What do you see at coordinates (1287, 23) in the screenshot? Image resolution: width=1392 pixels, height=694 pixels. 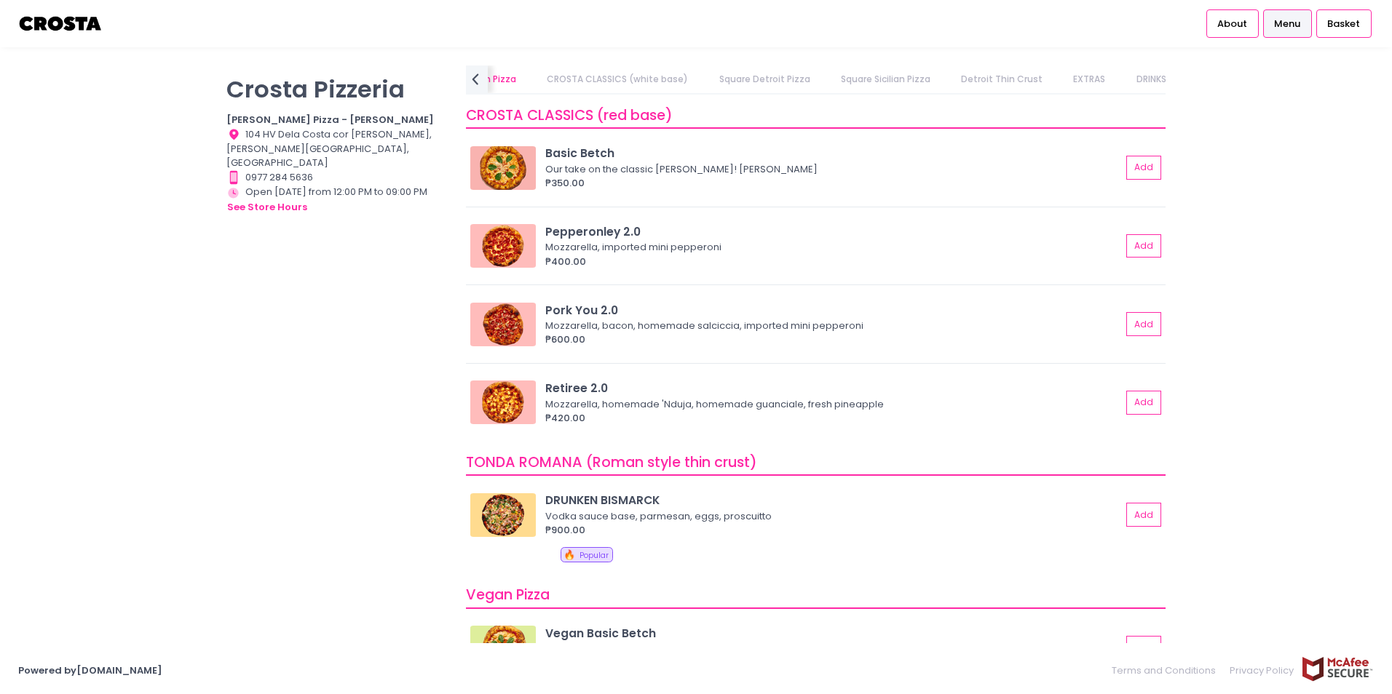 I see `a: Menu` at bounding box center [1287, 23].